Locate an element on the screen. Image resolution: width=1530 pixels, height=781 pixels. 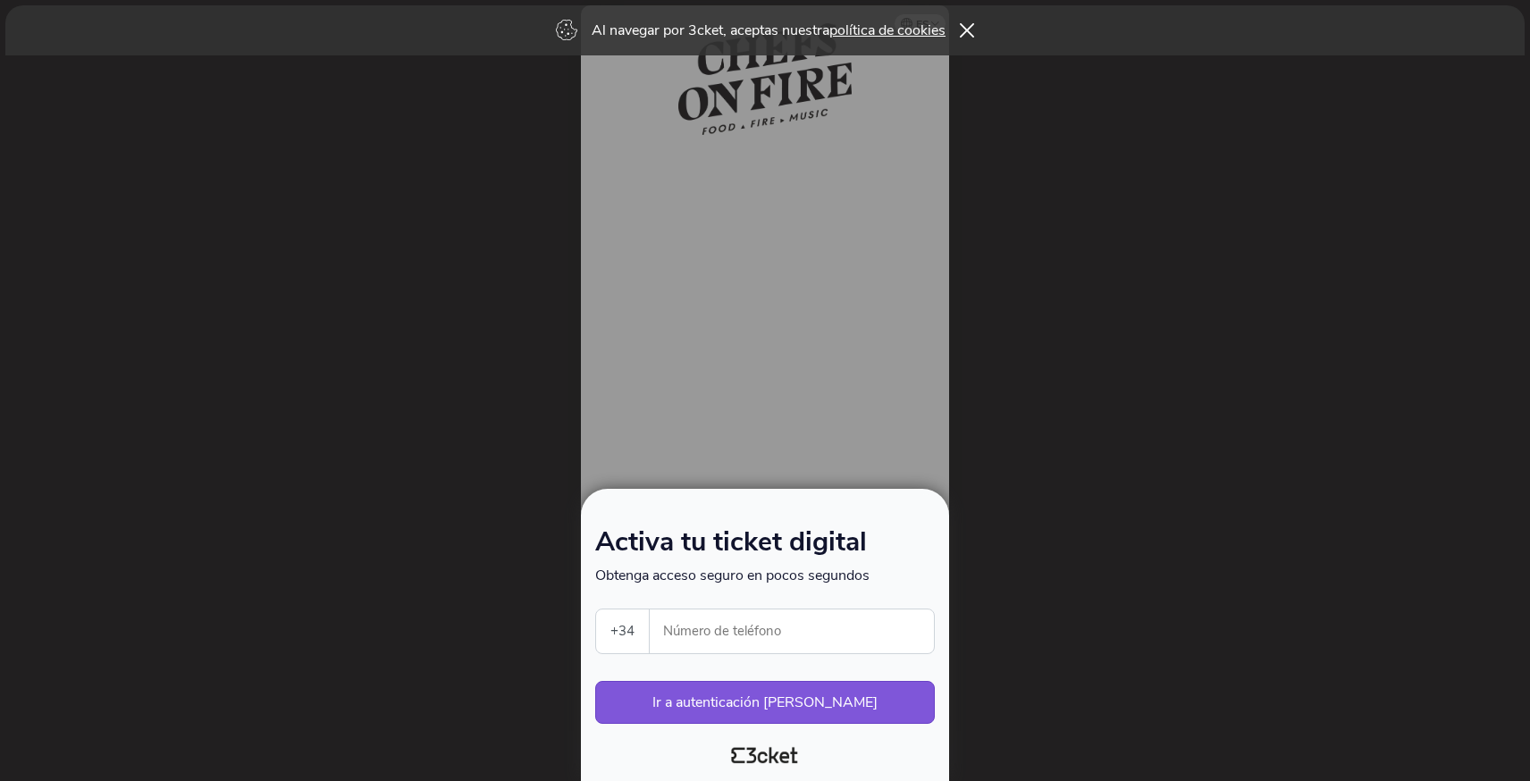
label: Número de teléfono is located at coordinates (793, 631).